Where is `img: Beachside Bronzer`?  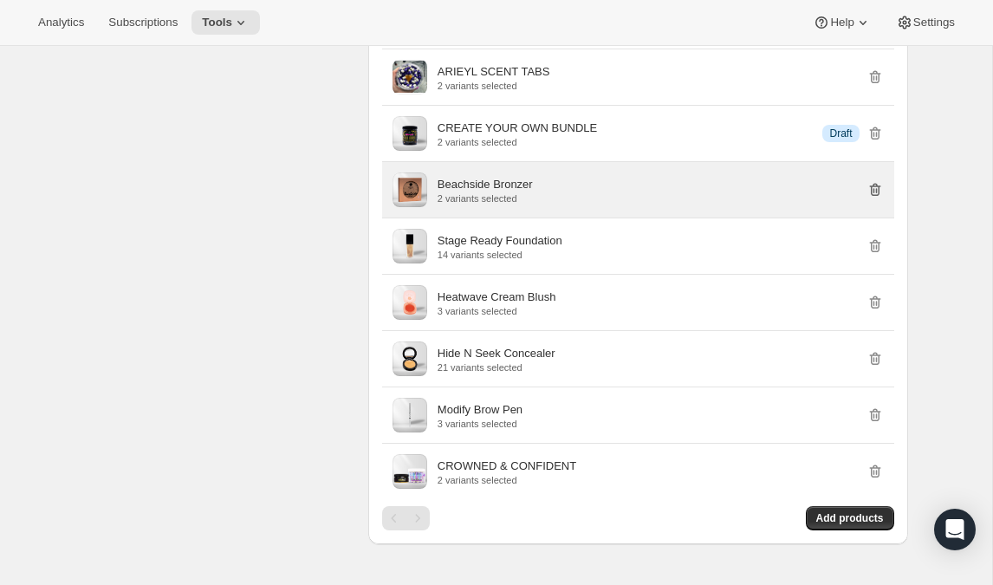
img: Beachside Bronzer is located at coordinates (410, 190).